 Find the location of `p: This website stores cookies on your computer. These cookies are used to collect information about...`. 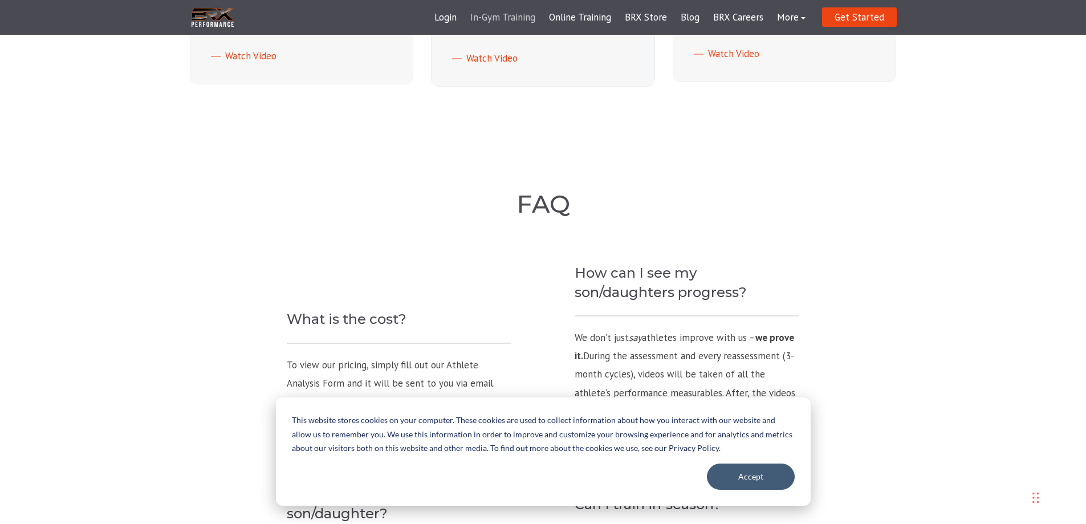

p: This website stores cookies on your computer. These cookies are used to collect information about... is located at coordinates (543, 434).